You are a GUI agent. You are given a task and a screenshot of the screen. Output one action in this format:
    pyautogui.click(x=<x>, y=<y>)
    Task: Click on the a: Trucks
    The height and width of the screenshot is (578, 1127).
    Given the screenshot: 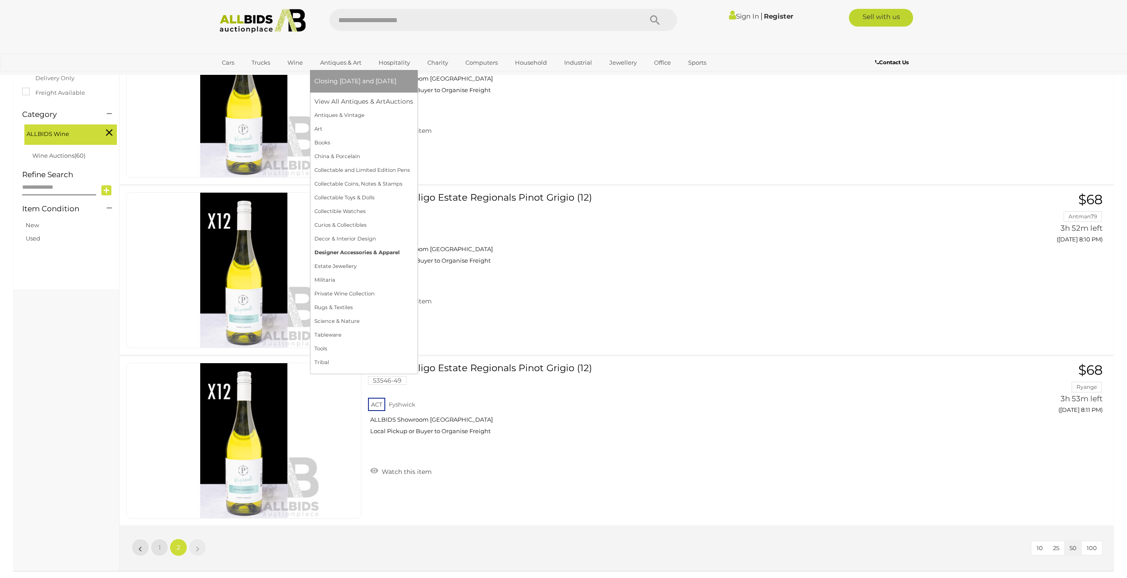 What is the action you would take?
    pyautogui.click(x=261, y=62)
    